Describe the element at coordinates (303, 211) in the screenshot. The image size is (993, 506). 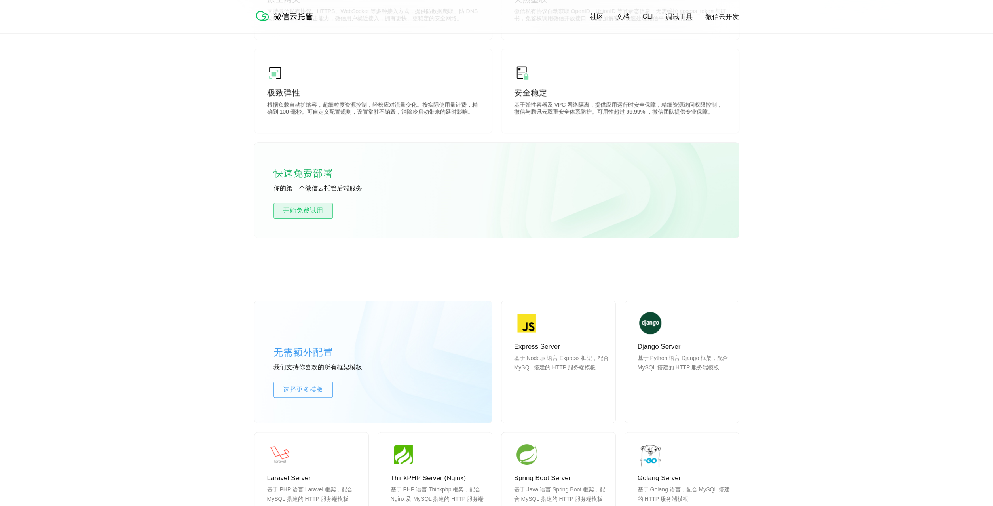
I see `span: 开始免费试用` at that location.